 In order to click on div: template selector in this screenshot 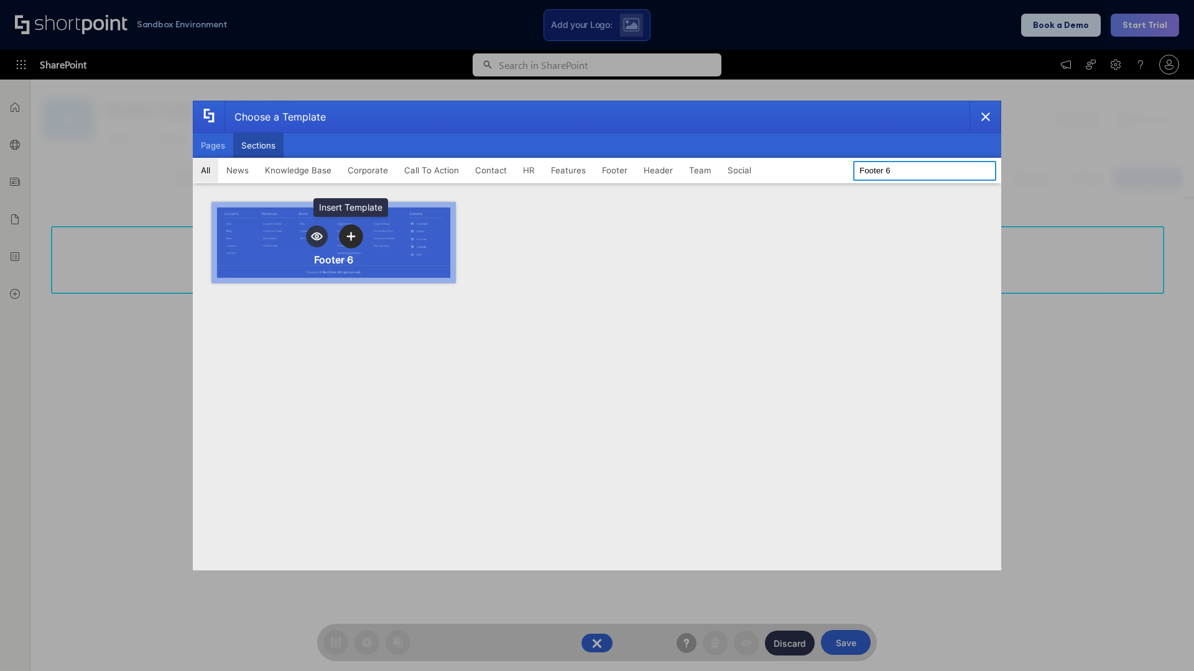, I will do `click(597, 336)`.